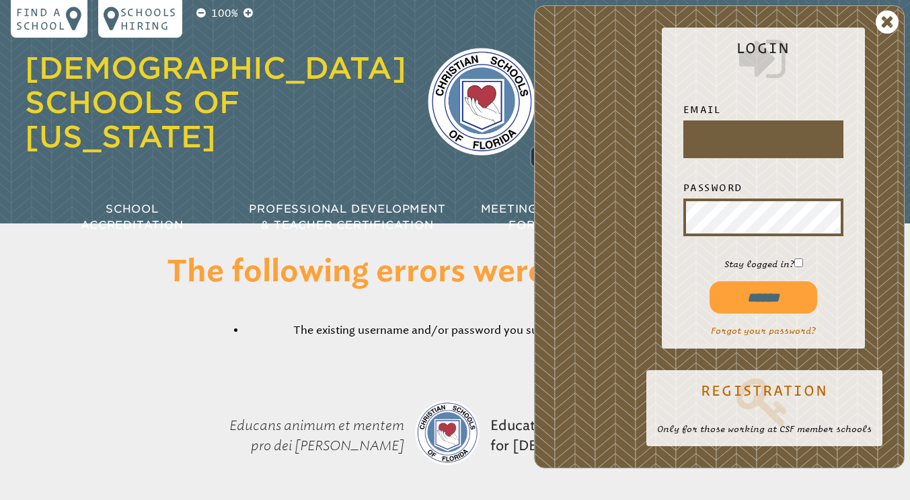 The image size is (910, 500). What do you see at coordinates (764, 188) in the screenshot?
I see `label: Password` at bounding box center [764, 188].